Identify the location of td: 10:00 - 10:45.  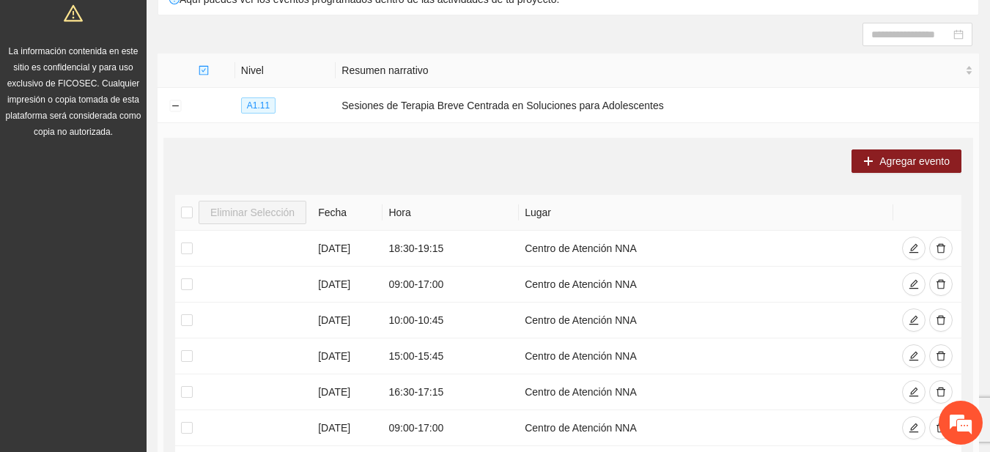
(451, 320).